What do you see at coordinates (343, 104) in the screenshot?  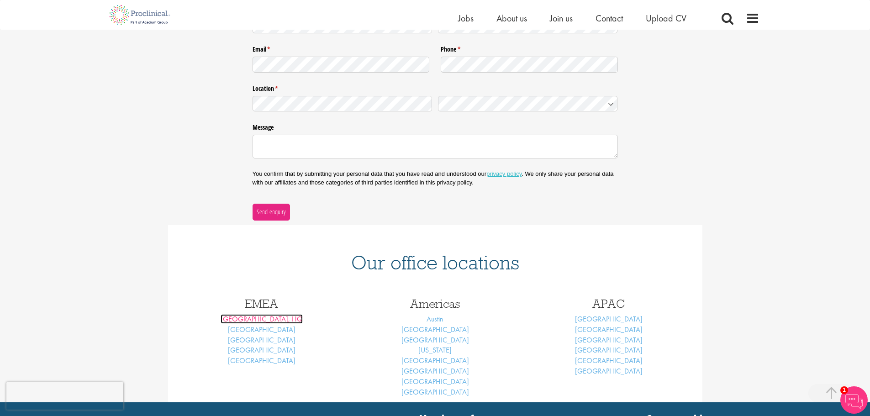 I see `input: State / Province / Region` at bounding box center [343, 104].